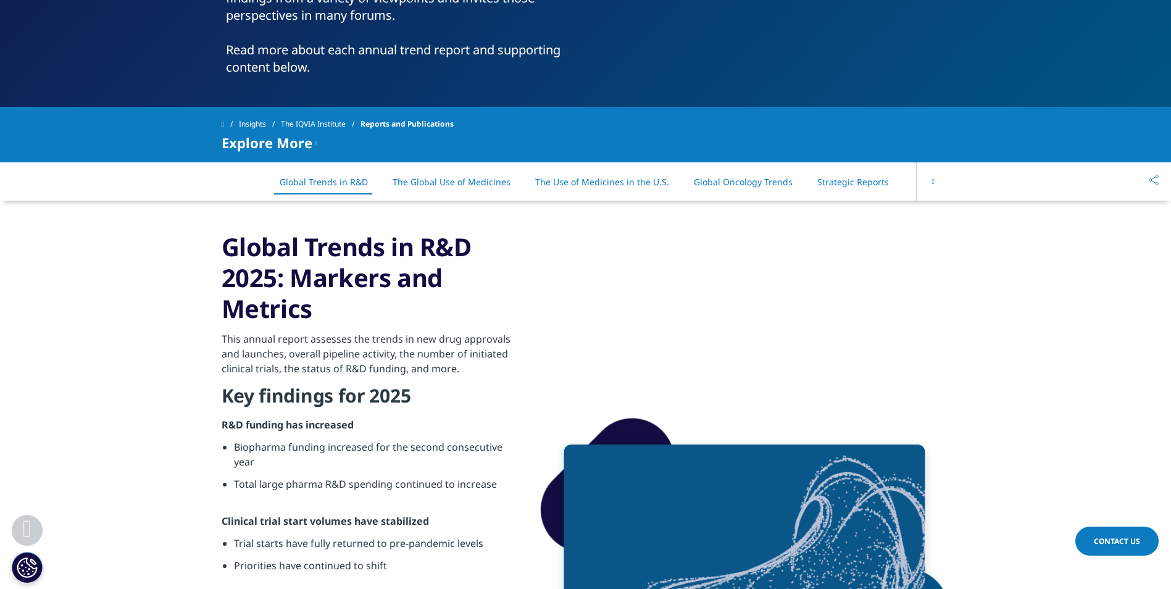 The image size is (1171, 589). What do you see at coordinates (743, 182) in the screenshot?
I see `a: Global Oncology Trends` at bounding box center [743, 182].